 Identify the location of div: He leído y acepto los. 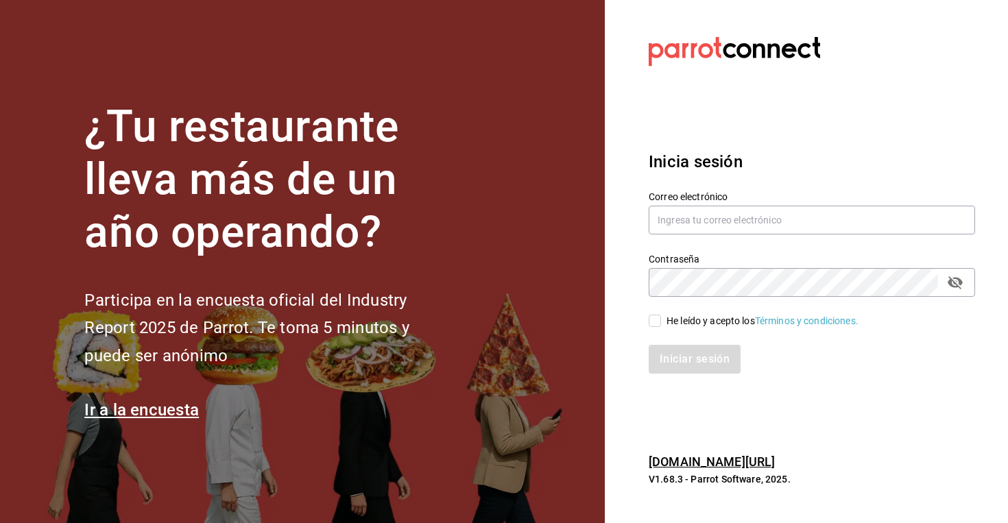
(763, 321).